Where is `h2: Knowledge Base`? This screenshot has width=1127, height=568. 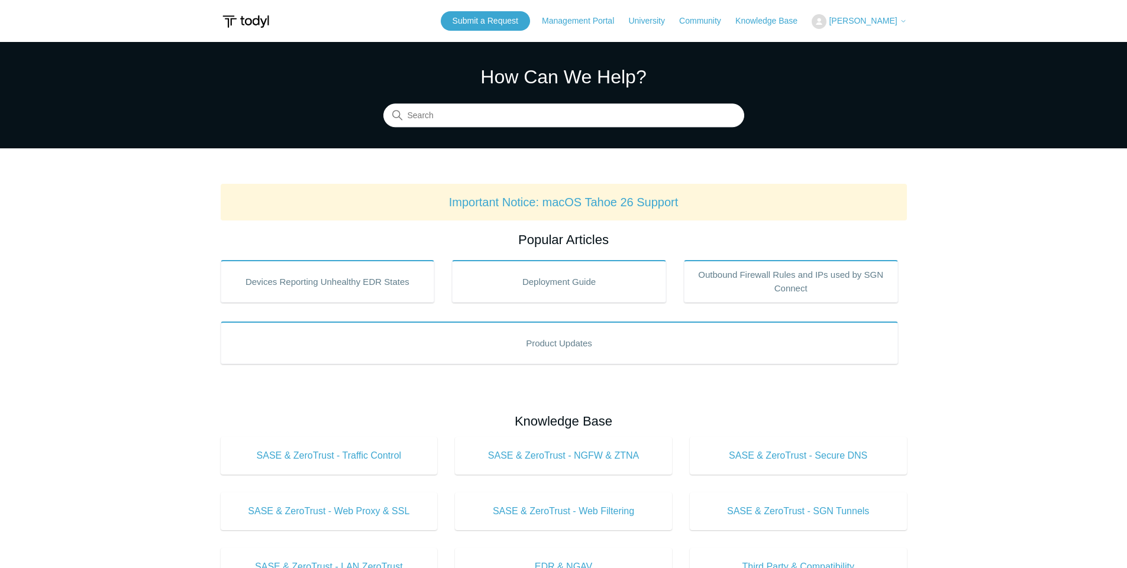 h2: Knowledge Base is located at coordinates (564, 421).